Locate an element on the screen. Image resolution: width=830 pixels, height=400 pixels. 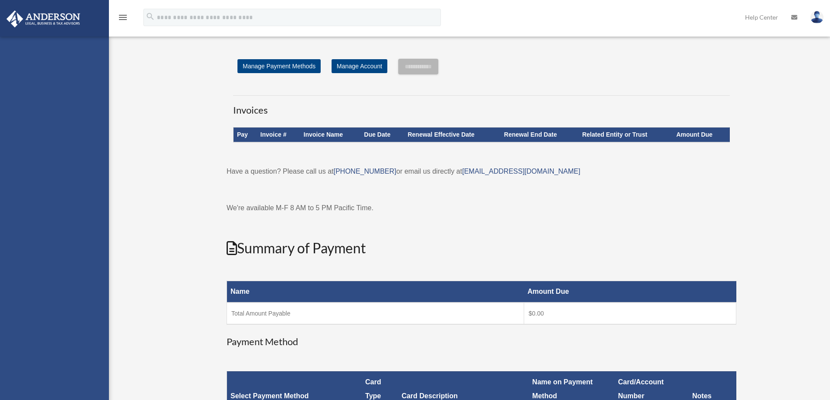
th: Due Date is located at coordinates (383, 135).